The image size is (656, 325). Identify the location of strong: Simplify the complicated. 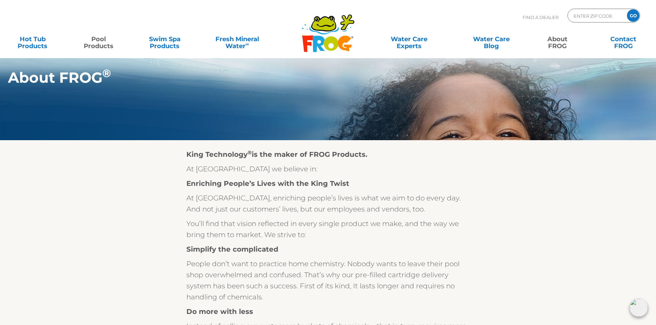
(232, 249).